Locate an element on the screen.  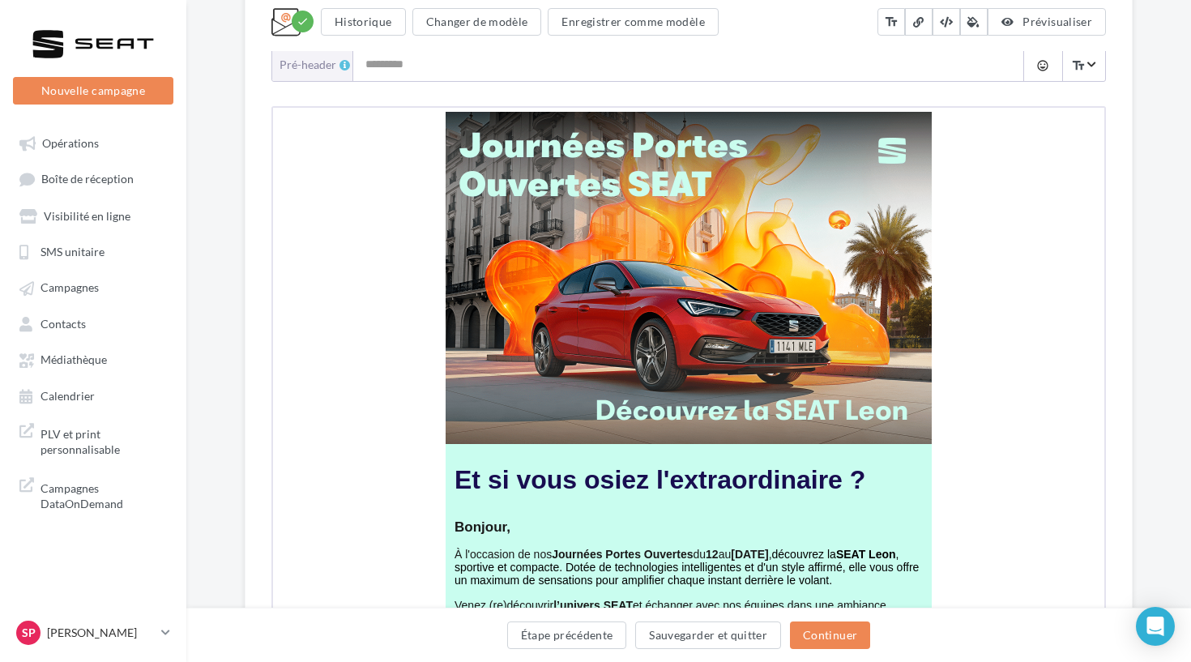
span: Sp is located at coordinates (28, 633).